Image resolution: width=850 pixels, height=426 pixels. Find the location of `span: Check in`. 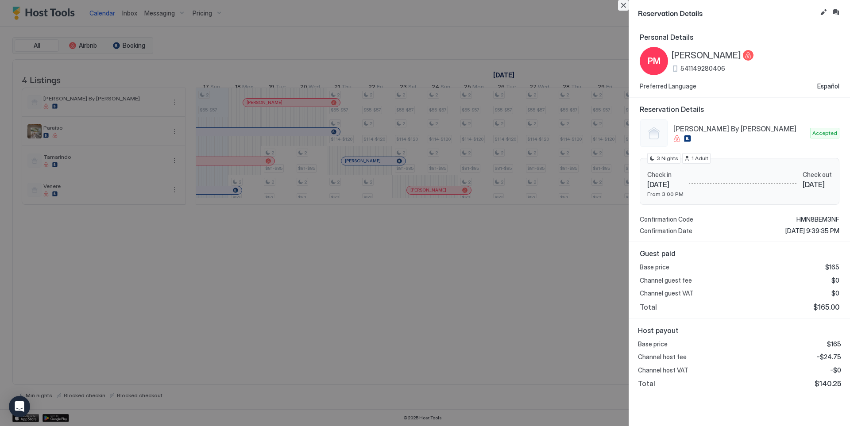

span: Check in is located at coordinates (666, 175).